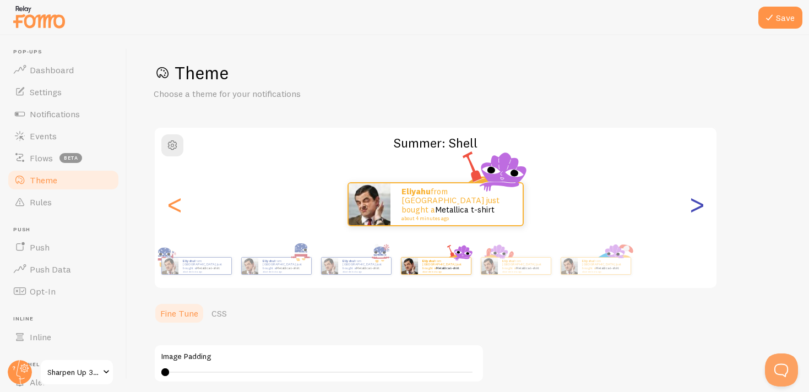 This screenshot has width=809, height=392. I want to click on a: Settings, so click(63, 92).